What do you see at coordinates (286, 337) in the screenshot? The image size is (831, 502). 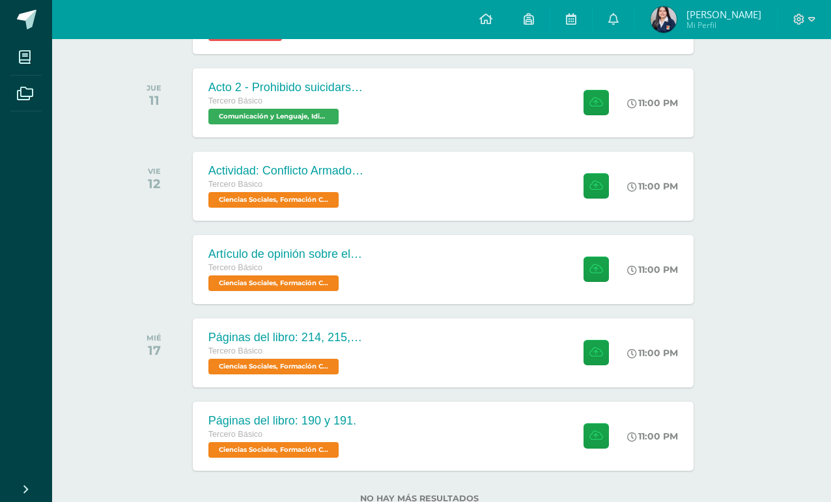 I see `div: Páginas del libro: 214, 215, 216 y 217.` at bounding box center [286, 337].